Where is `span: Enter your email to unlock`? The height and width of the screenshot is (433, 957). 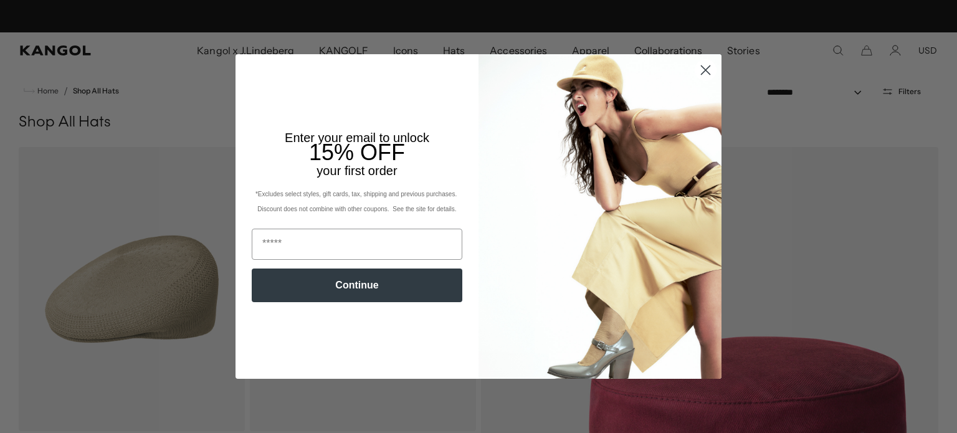
span: Enter your email to unlock is located at coordinates (357, 138).